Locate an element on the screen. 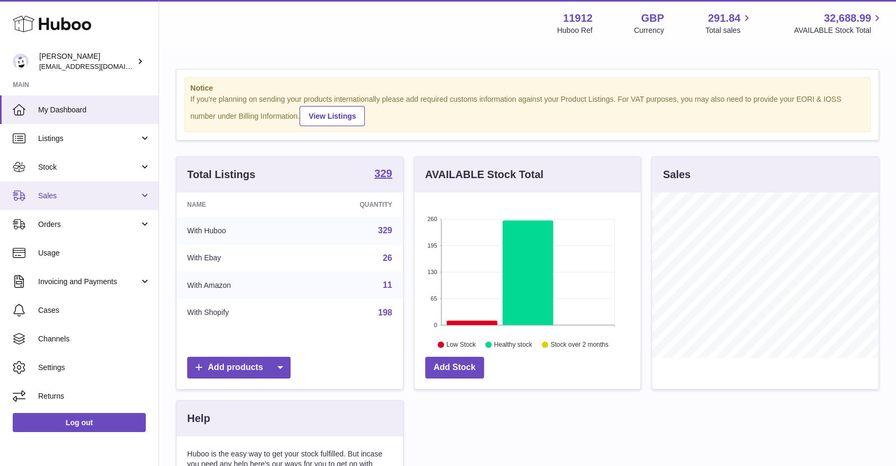 The height and width of the screenshot is (466, 896). span: Usage is located at coordinates (94, 253).